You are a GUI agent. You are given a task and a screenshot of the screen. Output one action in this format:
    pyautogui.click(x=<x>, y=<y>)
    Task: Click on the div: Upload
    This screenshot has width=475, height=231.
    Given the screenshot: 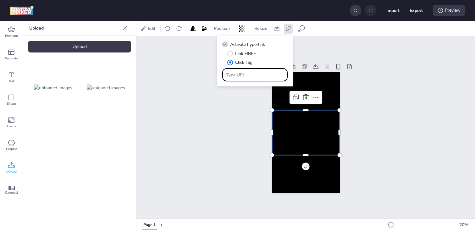 What is the action you would take?
    pyautogui.click(x=80, y=47)
    